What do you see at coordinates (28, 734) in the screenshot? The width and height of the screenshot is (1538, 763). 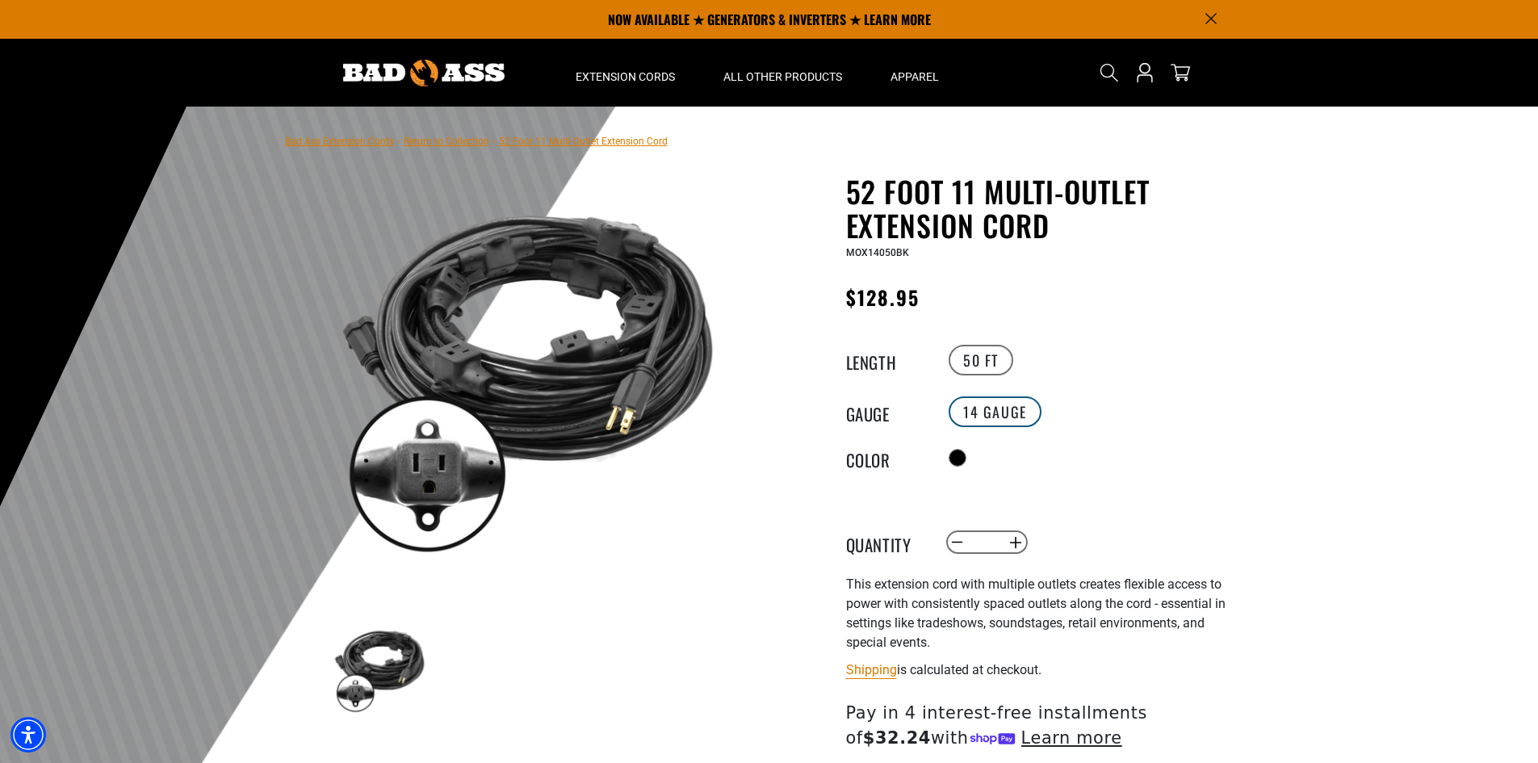 I see `div: Accessibility Menu` at bounding box center [28, 734].